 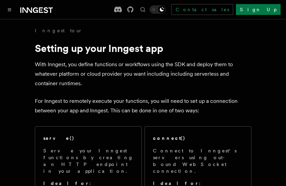 What do you see at coordinates (143, 74) in the screenshot?
I see `p: With Inngest, you define functions or workflows using the SDK and deploy them to whatever platfor...` at bounding box center [143, 74].